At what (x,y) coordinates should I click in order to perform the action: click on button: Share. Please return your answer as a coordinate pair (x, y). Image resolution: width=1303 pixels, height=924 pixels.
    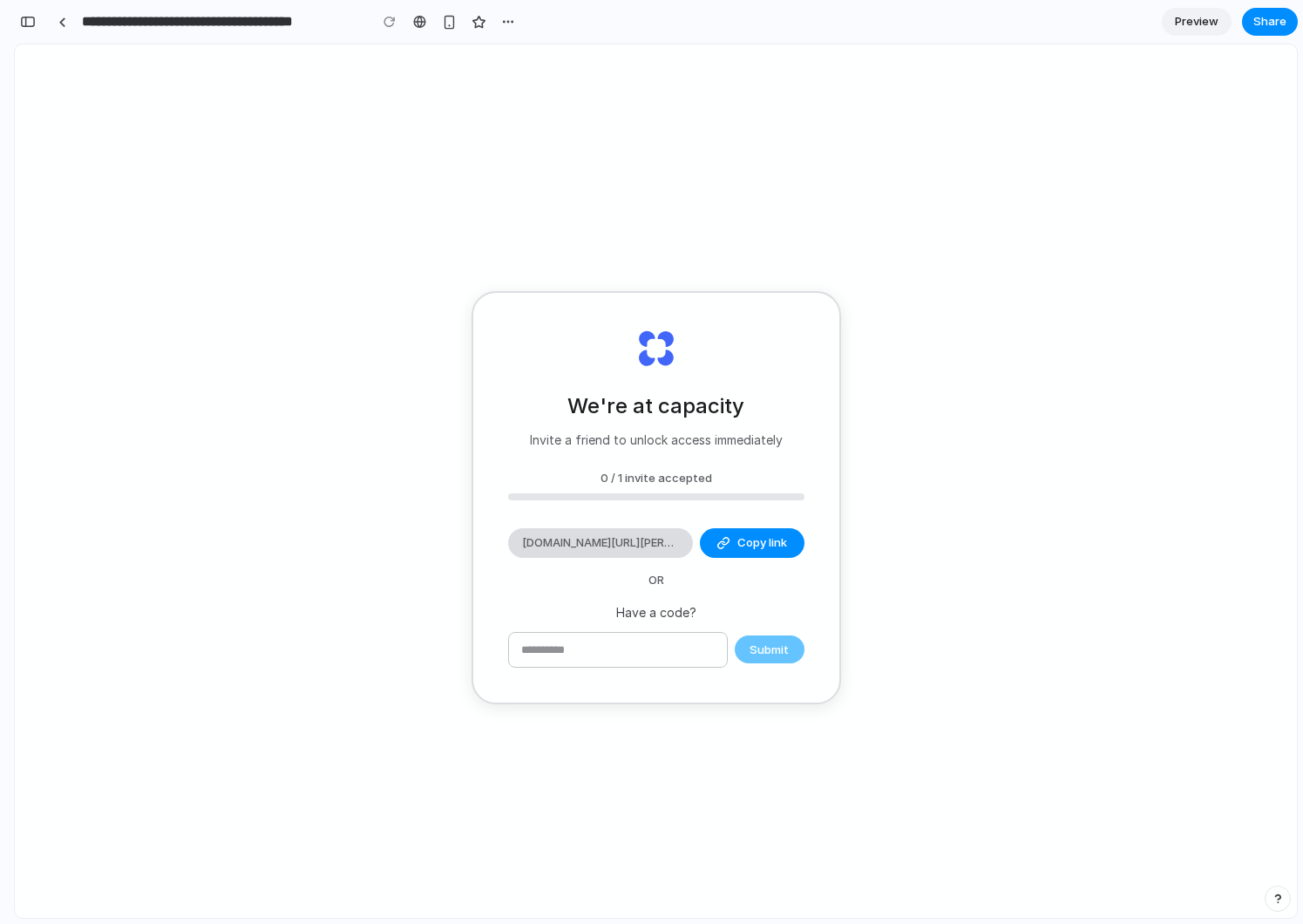
    Looking at the image, I should click on (1270, 22).